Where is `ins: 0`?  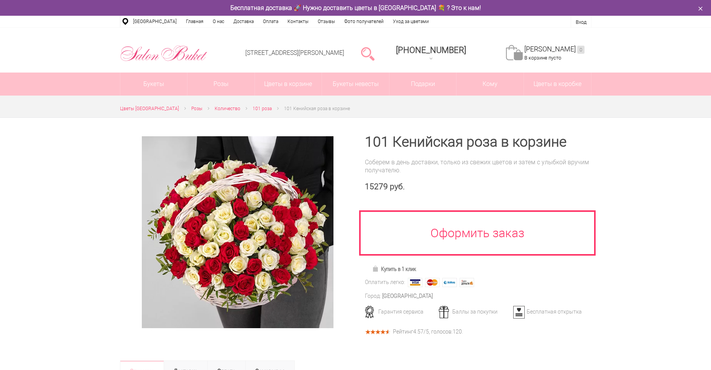 ins: 0 is located at coordinates (581, 49).